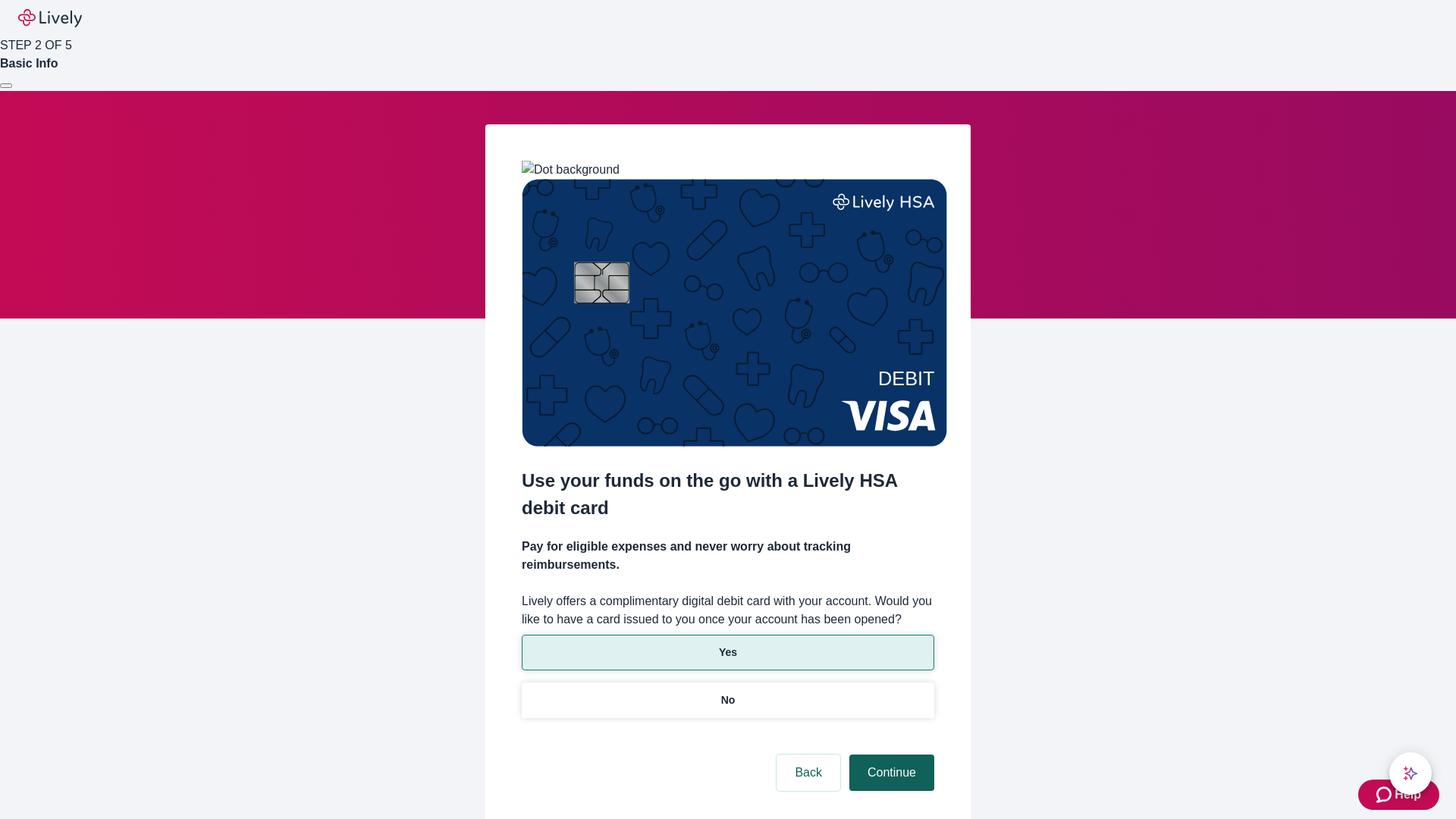 The width and height of the screenshot is (1456, 819). I want to click on p: Yes, so click(728, 653).